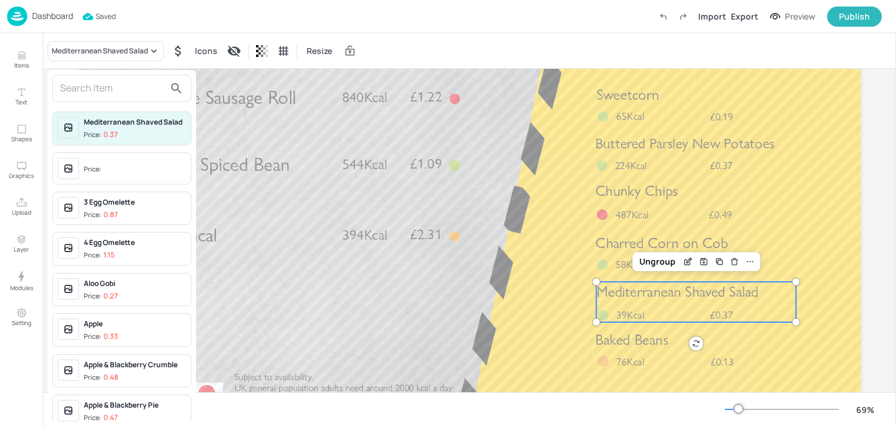 This screenshot has height=426, width=896. I want to click on div: Apple & Blackberry Crumble, so click(135, 365).